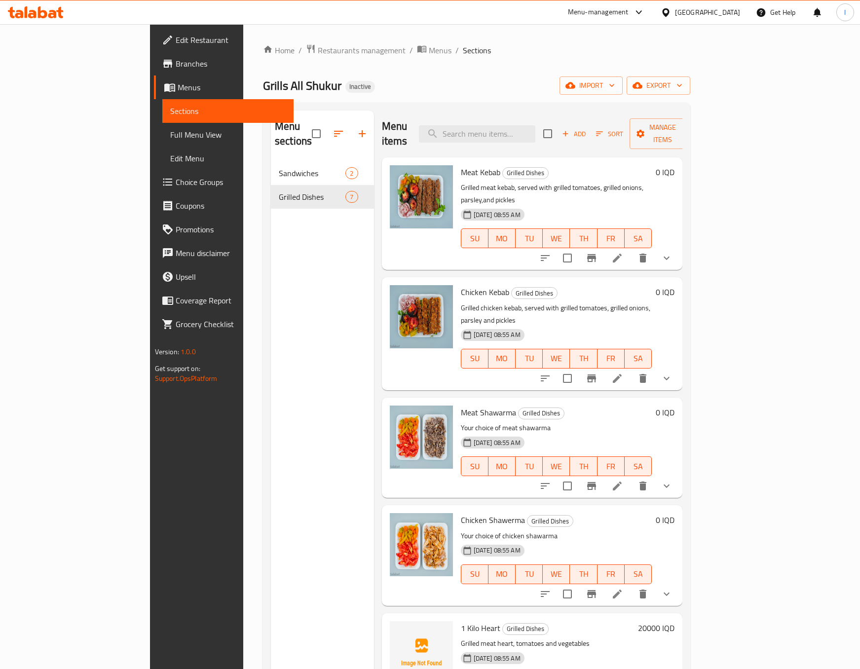 Image resolution: width=860 pixels, height=669 pixels. Describe the element at coordinates (598, 12) in the screenshot. I see `div: Menu-management` at that location.